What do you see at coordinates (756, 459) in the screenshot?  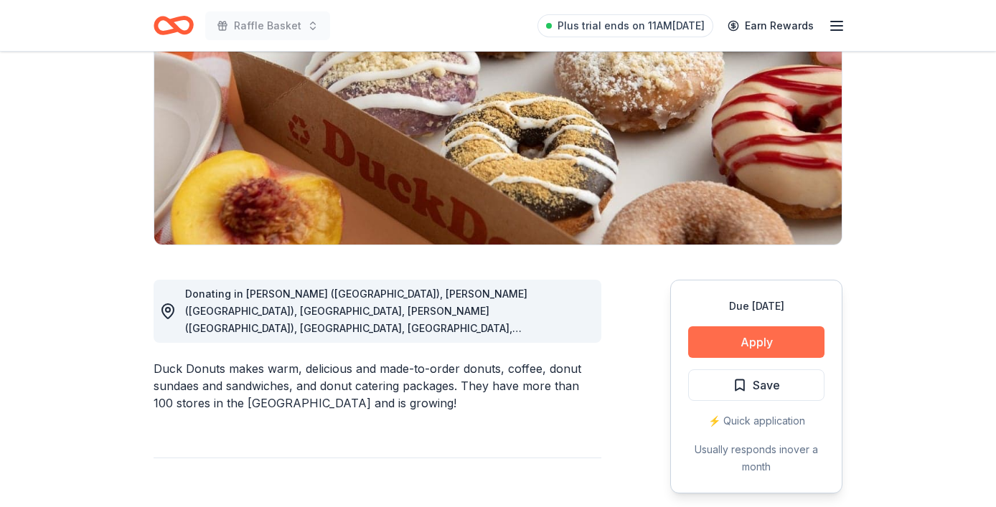 I see `div: Usually responds in over a month` at bounding box center [756, 459].